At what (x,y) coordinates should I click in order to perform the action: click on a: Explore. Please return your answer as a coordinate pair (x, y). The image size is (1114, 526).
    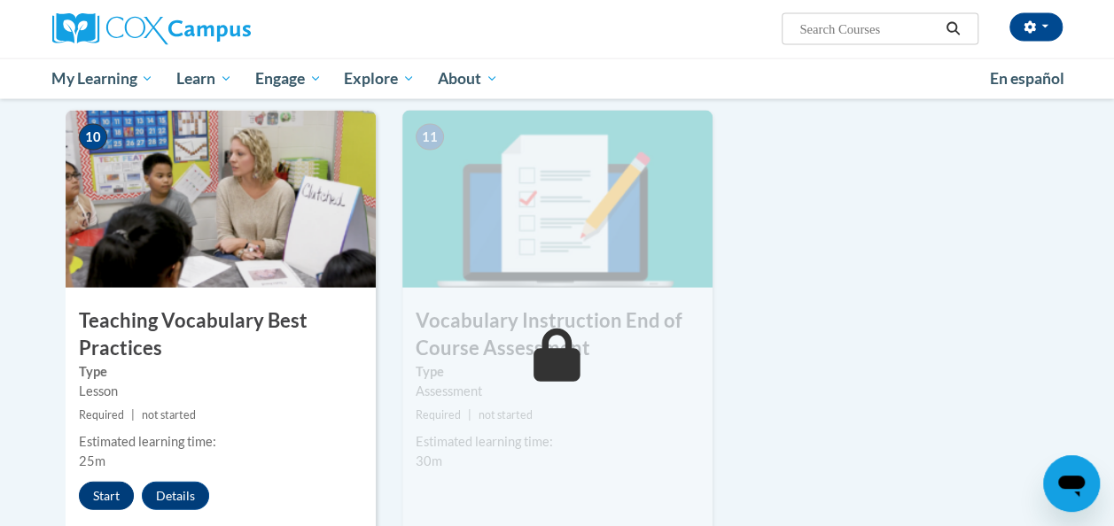
    Looking at the image, I should click on (379, 79).